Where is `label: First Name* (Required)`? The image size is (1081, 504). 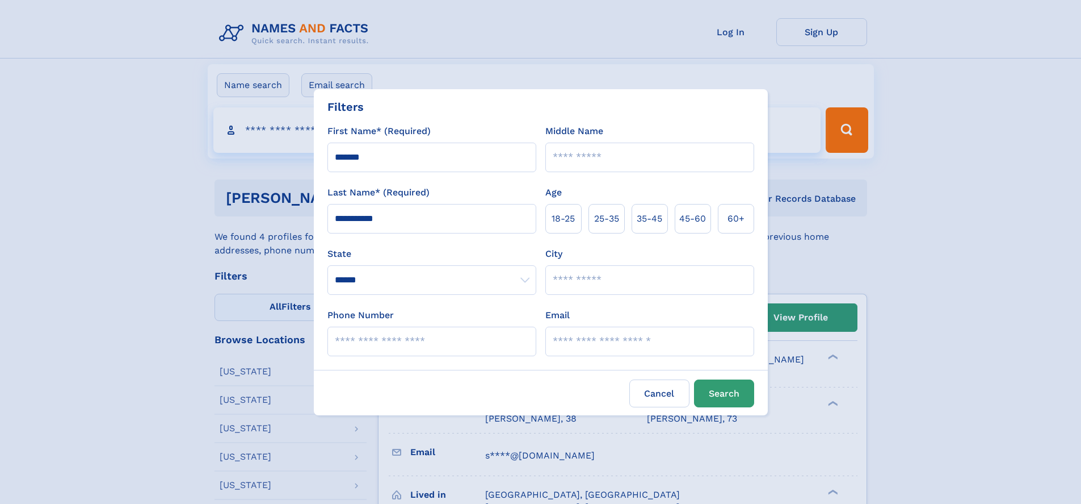 label: First Name* (Required) is located at coordinates (379, 131).